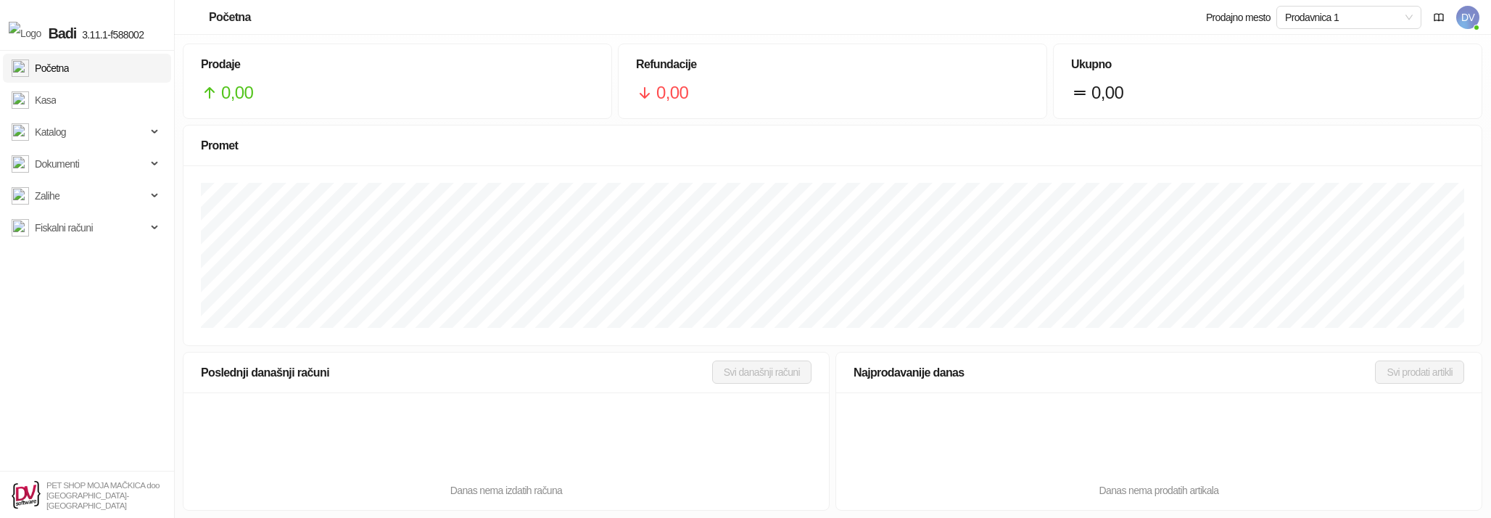  What do you see at coordinates (110, 35) in the screenshot?
I see `span: 3.11.1-f588002` at bounding box center [110, 35].